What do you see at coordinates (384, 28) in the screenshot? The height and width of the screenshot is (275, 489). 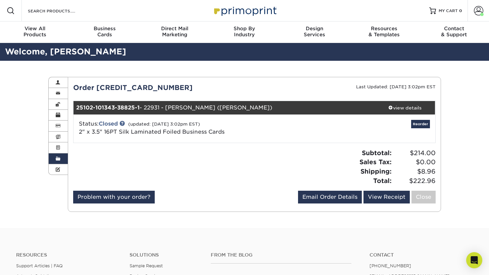 I see `span: Resources` at bounding box center [384, 28].